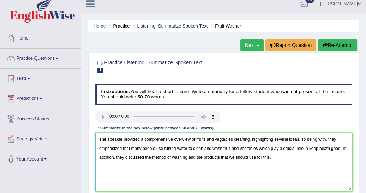  What do you see at coordinates (252, 45) in the screenshot?
I see `a: Next »` at bounding box center [252, 45].